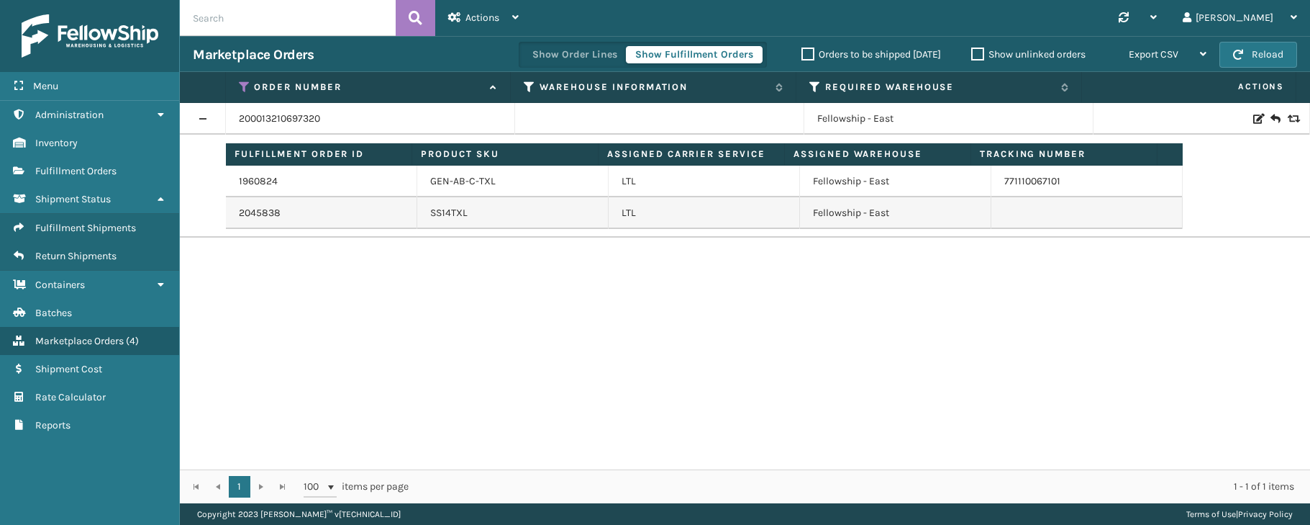 The height and width of the screenshot is (525, 1310). I want to click on div: 1 - 1 of 1 items, so click(861, 486).